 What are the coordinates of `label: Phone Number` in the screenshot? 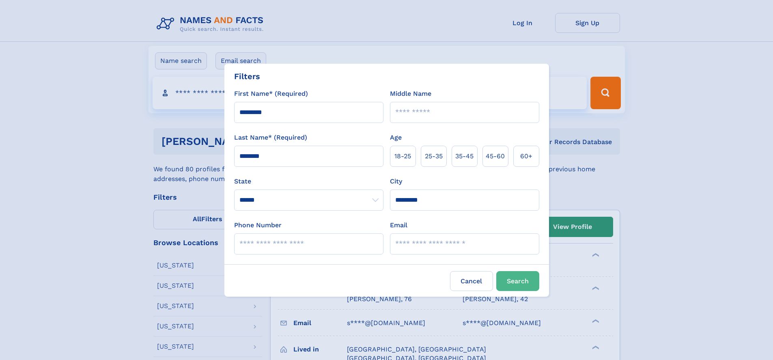 It's located at (258, 225).